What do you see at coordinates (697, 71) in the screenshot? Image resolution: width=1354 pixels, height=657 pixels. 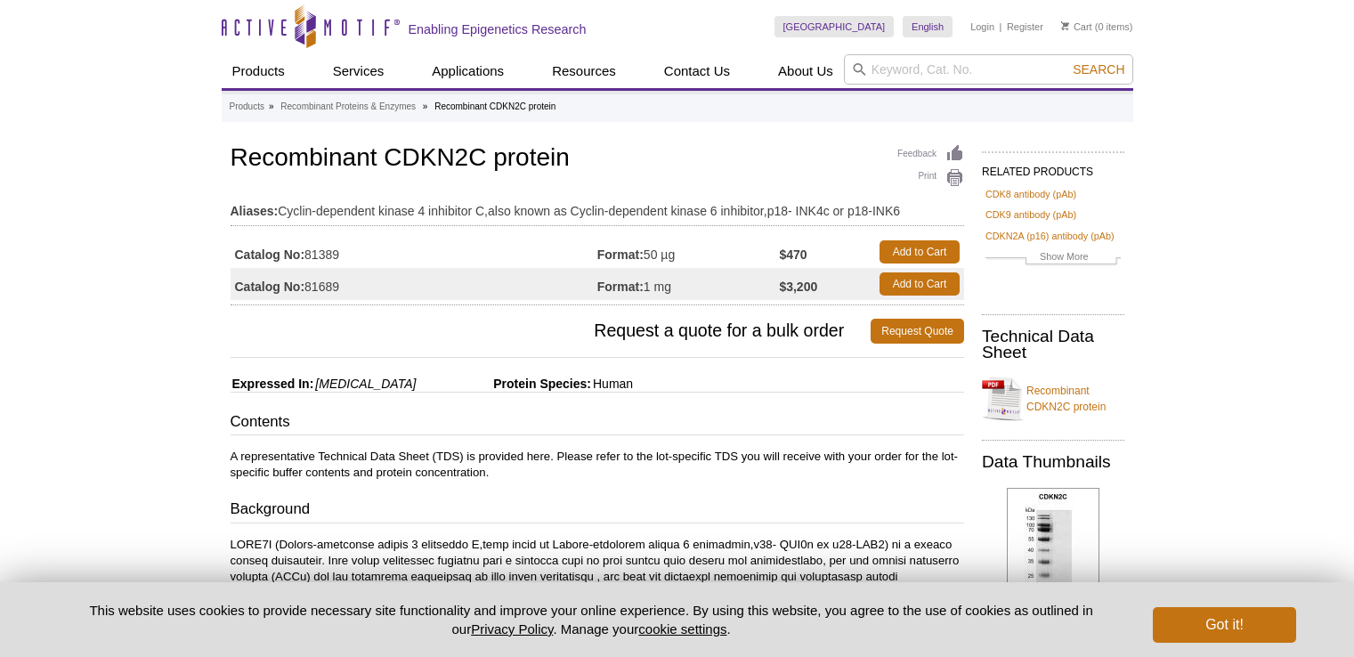 I see `a: Contact Us` at bounding box center [697, 71].